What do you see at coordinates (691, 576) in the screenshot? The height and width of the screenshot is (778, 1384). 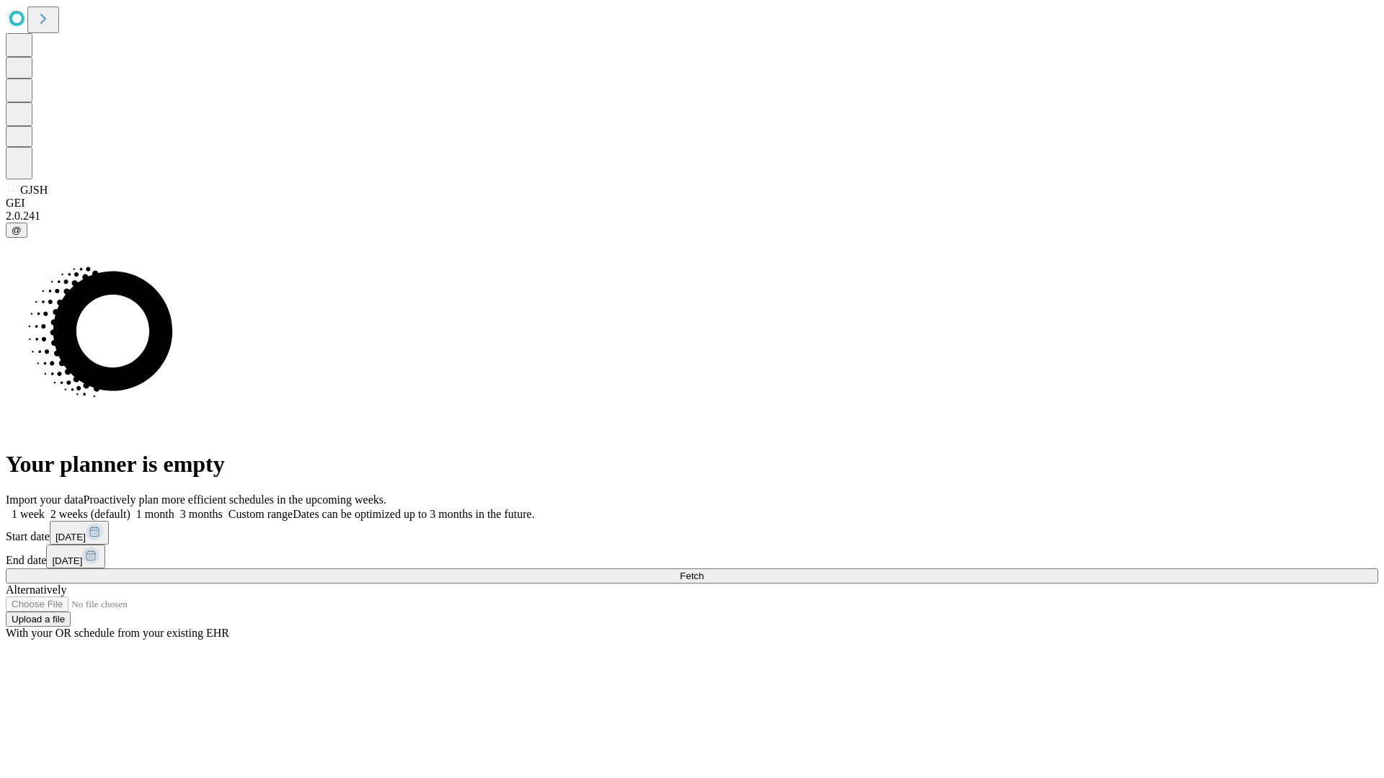 I see `span: Fetch` at bounding box center [691, 576].